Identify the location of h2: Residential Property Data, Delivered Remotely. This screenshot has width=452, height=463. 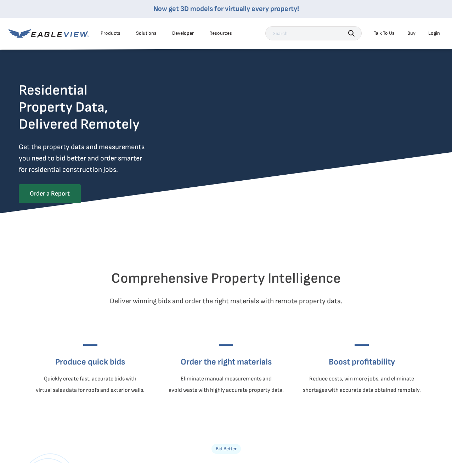
(79, 107).